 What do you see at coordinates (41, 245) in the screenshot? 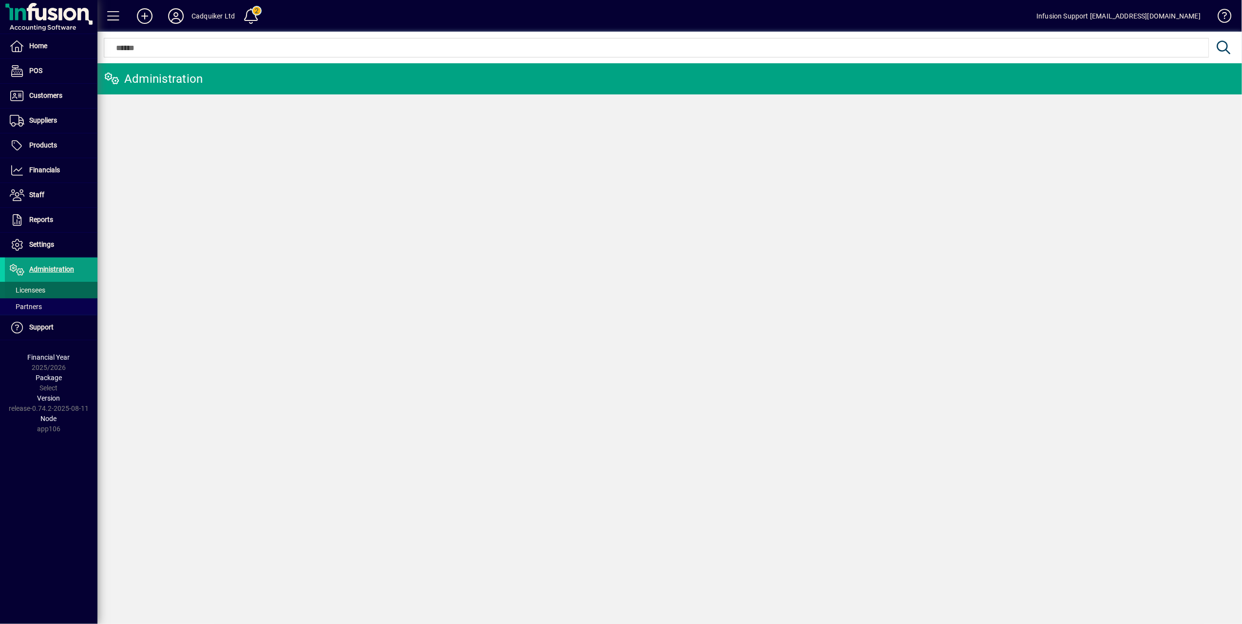
I see `span: Settings` at bounding box center [41, 245].